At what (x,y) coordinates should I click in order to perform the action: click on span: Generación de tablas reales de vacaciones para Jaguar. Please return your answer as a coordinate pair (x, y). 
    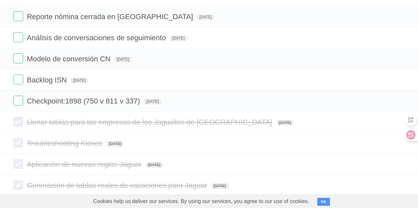
    Looking at the image, I should click on (118, 186).